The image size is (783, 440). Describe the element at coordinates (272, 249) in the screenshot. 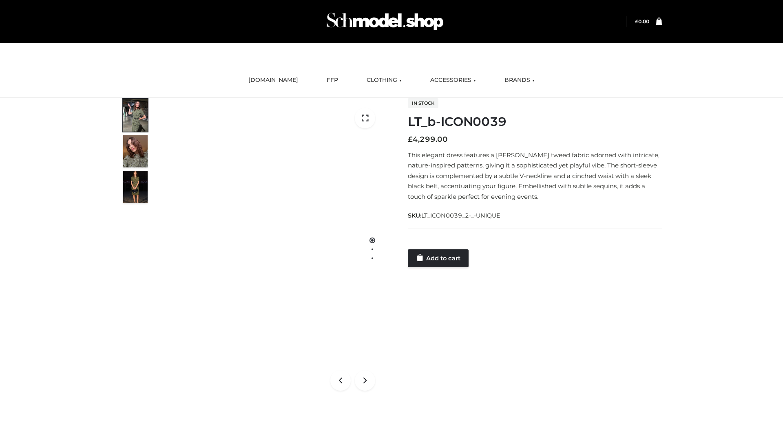

I see `img: Screenshot-2024-10-29-at-6.59.56 PM` at that location.